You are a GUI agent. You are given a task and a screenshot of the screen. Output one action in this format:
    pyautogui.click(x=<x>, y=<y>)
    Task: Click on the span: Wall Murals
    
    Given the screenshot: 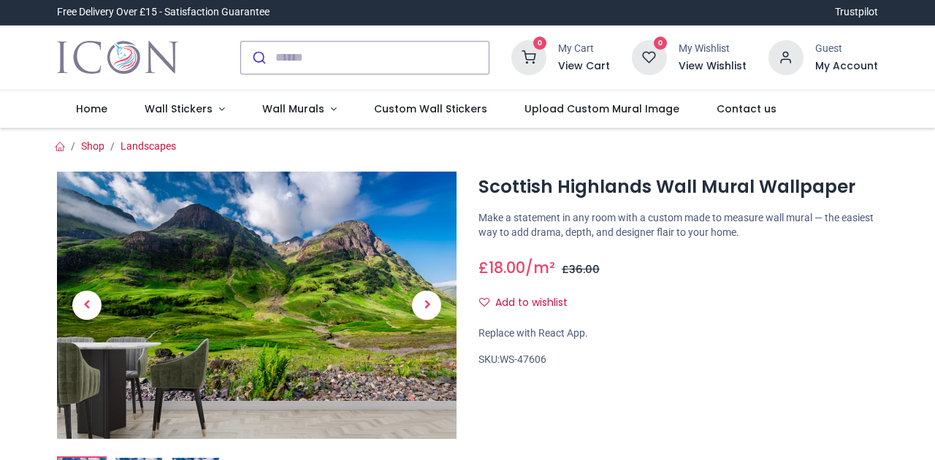 What is the action you would take?
    pyautogui.click(x=293, y=109)
    